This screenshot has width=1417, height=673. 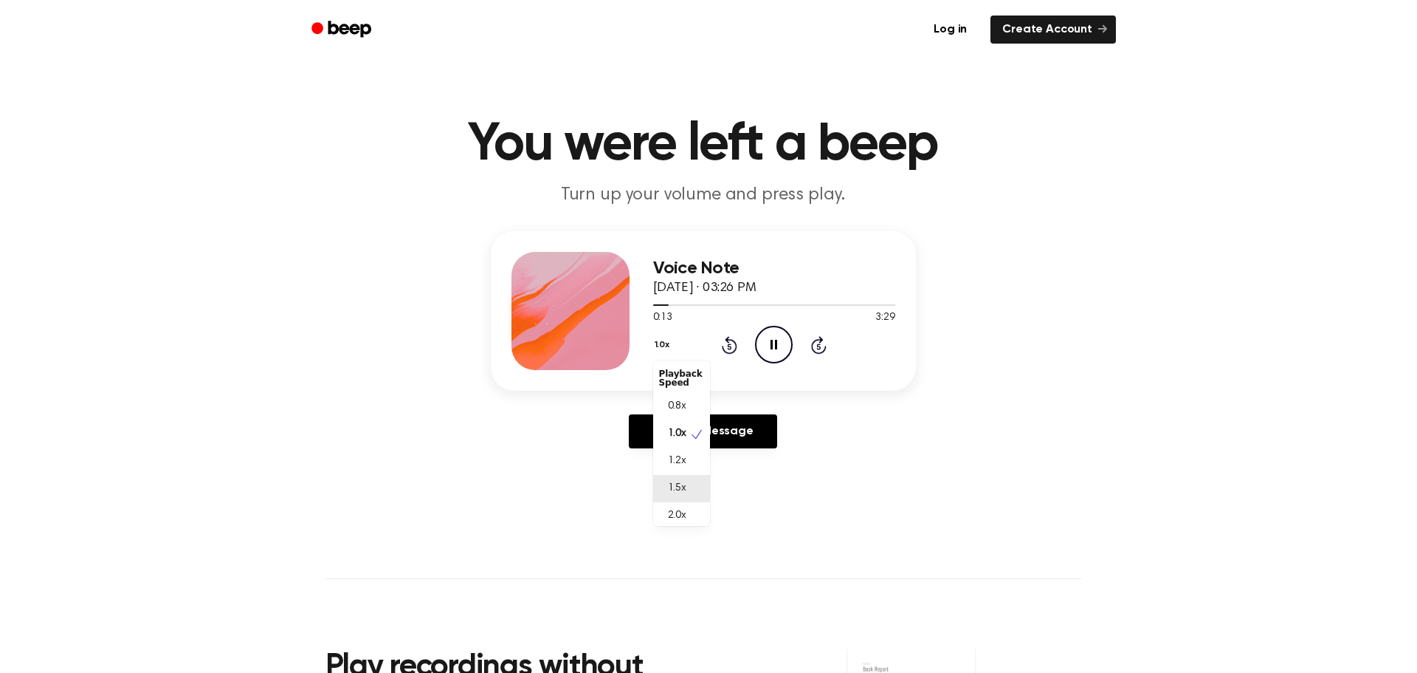 I want to click on span: 1.2x, so click(x=677, y=461).